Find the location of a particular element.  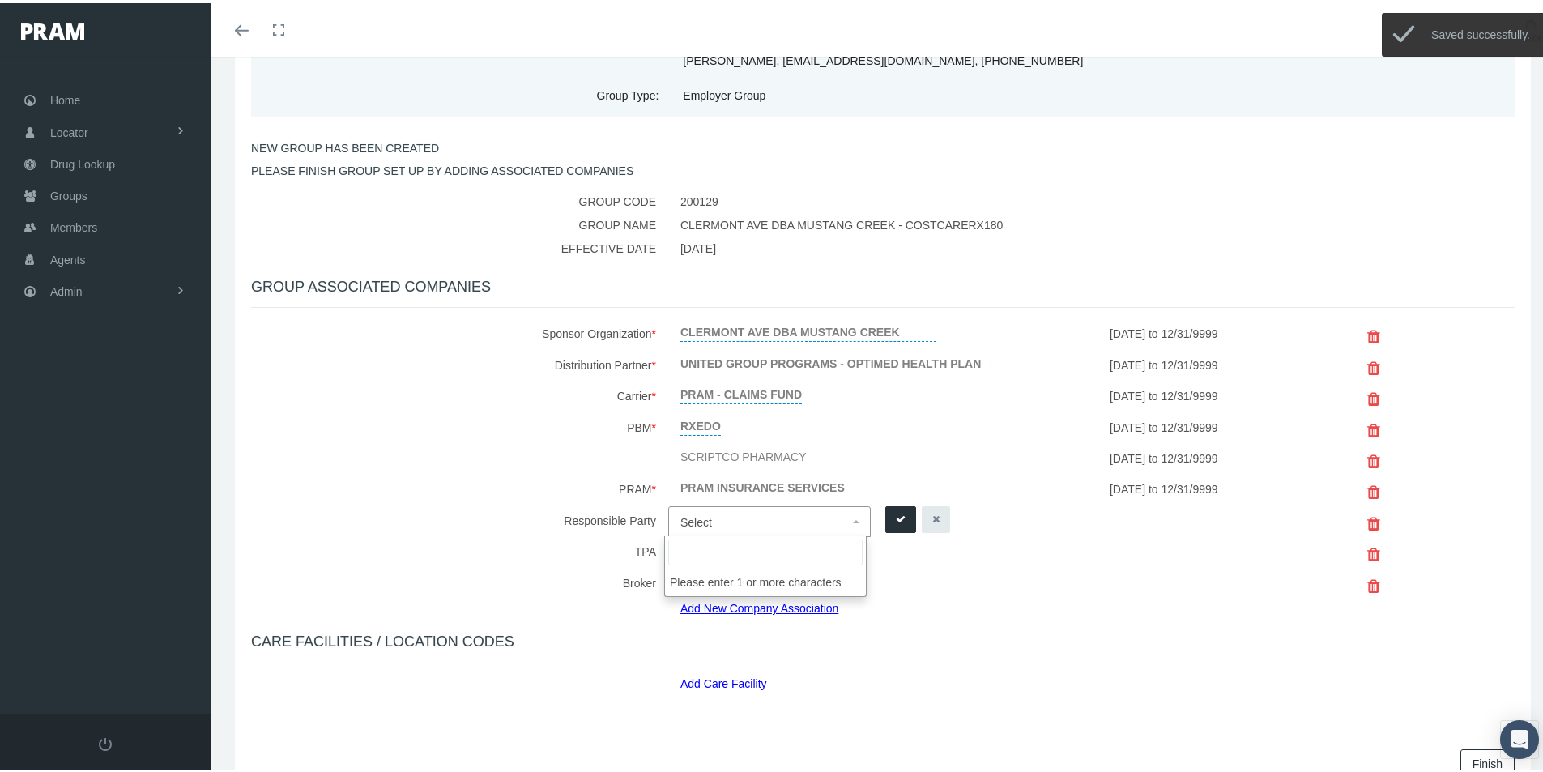

span: Admin is located at coordinates (66, 288).